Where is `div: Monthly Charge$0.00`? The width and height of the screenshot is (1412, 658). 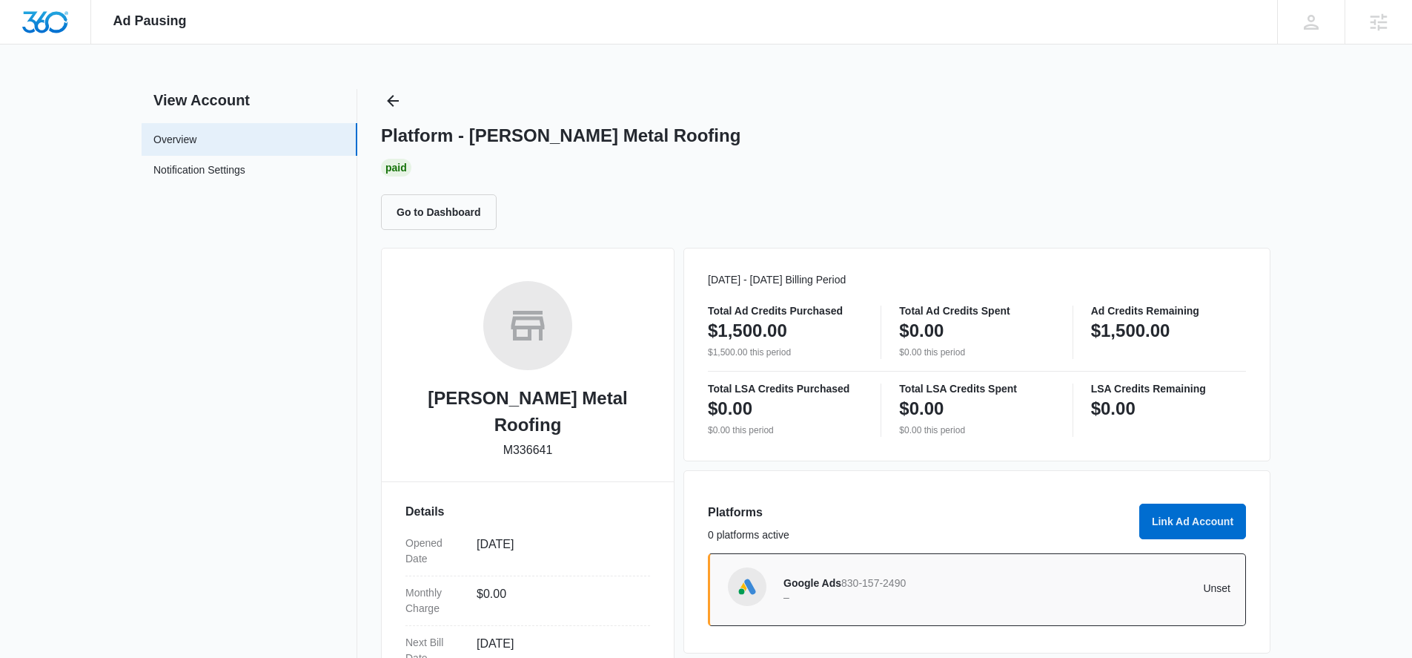
div: Monthly Charge$0.00 is located at coordinates (528, 601).